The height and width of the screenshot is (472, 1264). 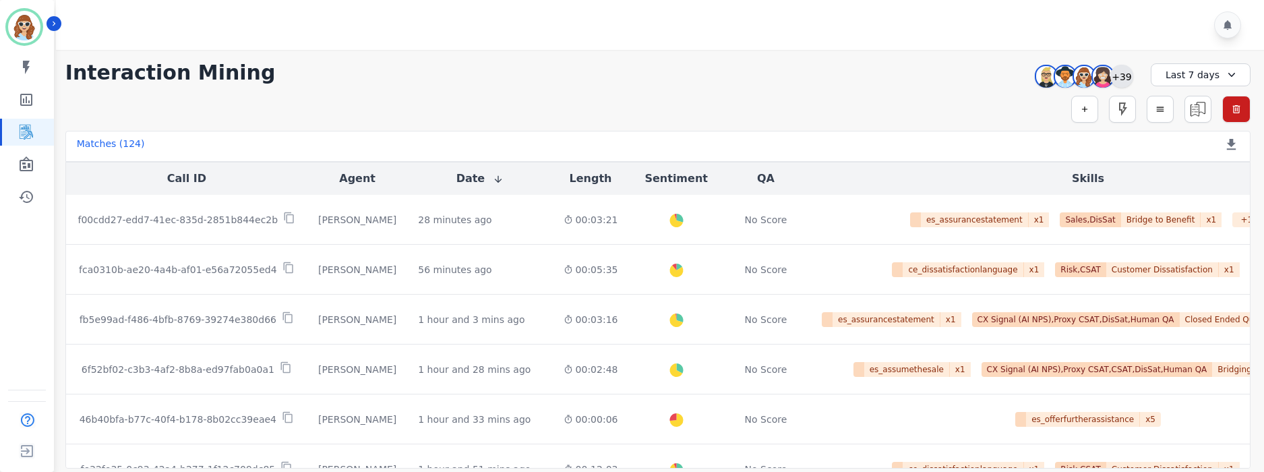 I want to click on span: es_assumethesale, so click(x=907, y=369).